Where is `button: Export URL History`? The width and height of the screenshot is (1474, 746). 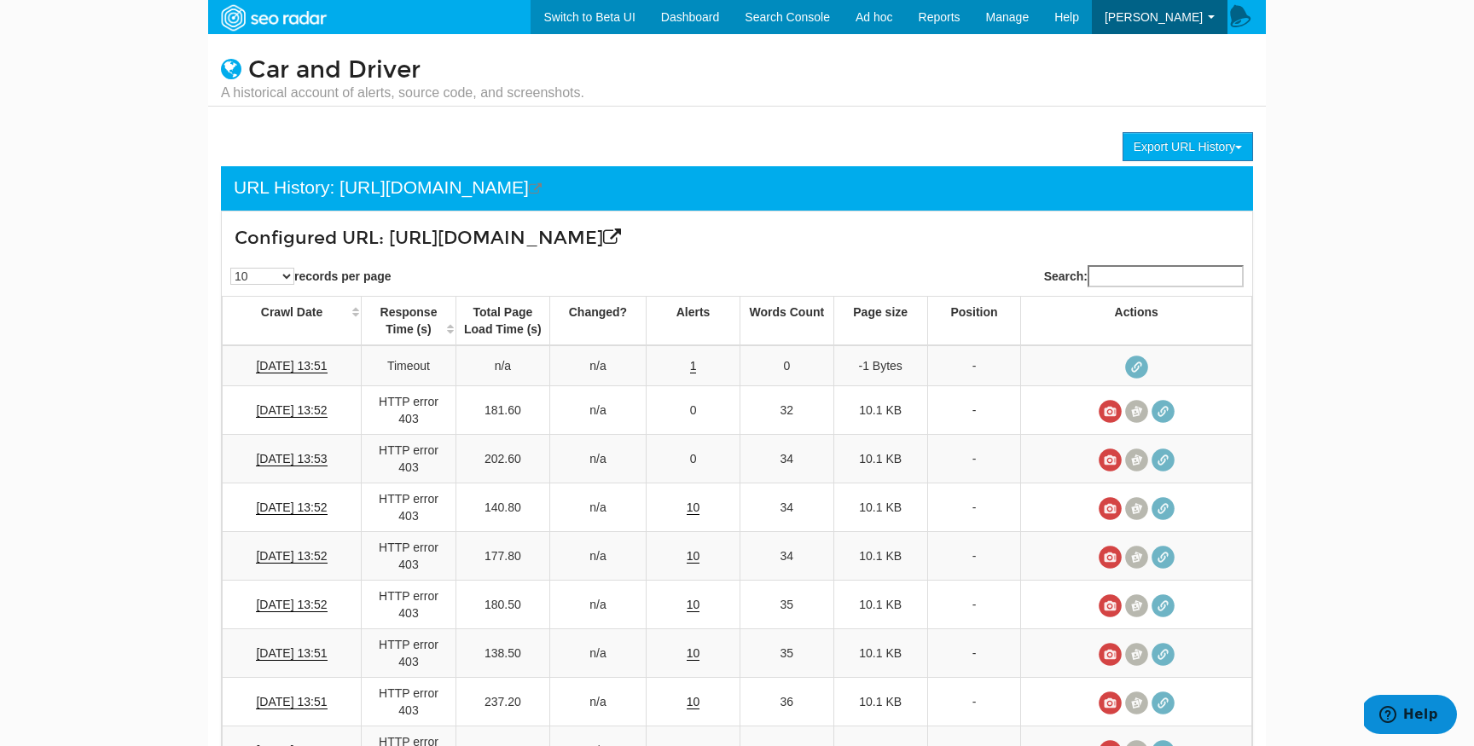
button: Export URL History is located at coordinates (1188, 147).